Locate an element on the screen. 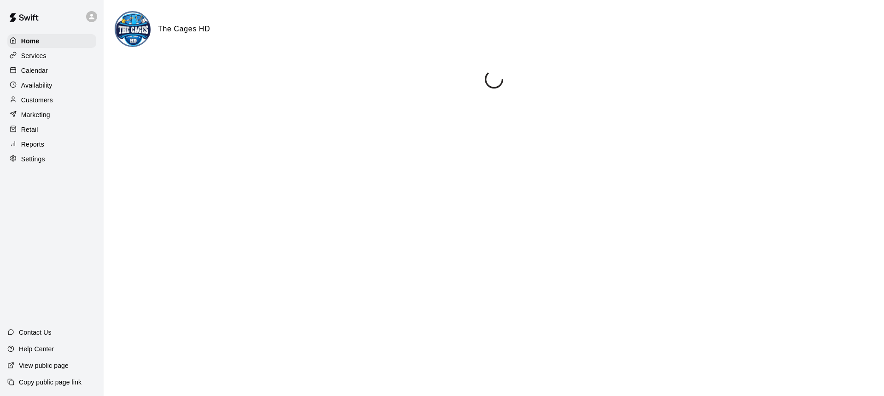 This screenshot has width=884, height=396. a: Home is located at coordinates (52, 41).